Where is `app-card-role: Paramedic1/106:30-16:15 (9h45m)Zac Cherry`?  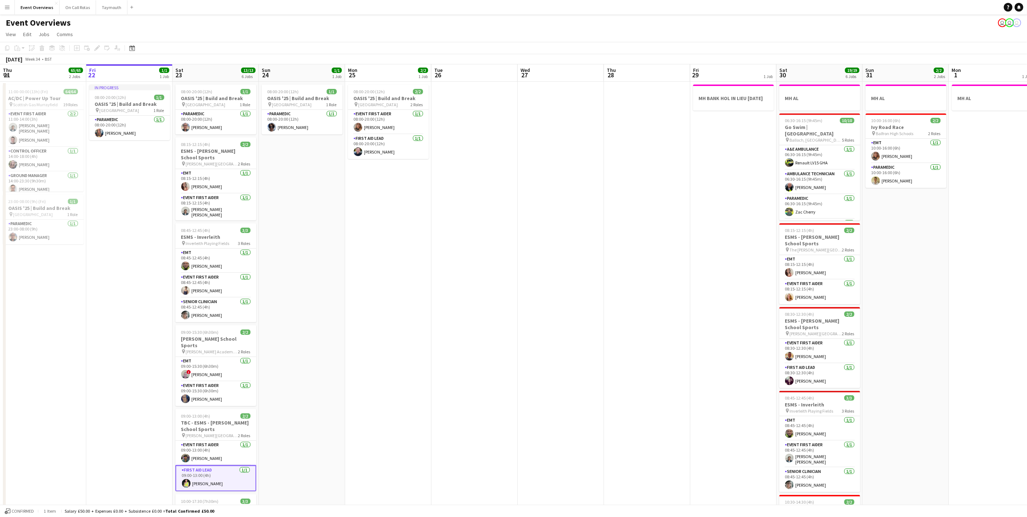
app-card-role: Paramedic1/106:30-16:15 (9h45m)Zac Cherry is located at coordinates (820, 207).